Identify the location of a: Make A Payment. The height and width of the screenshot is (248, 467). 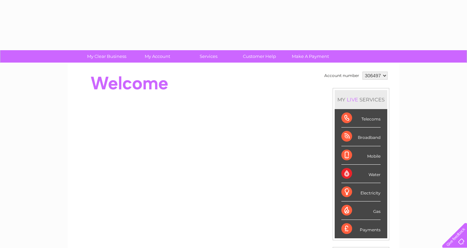
(310, 56).